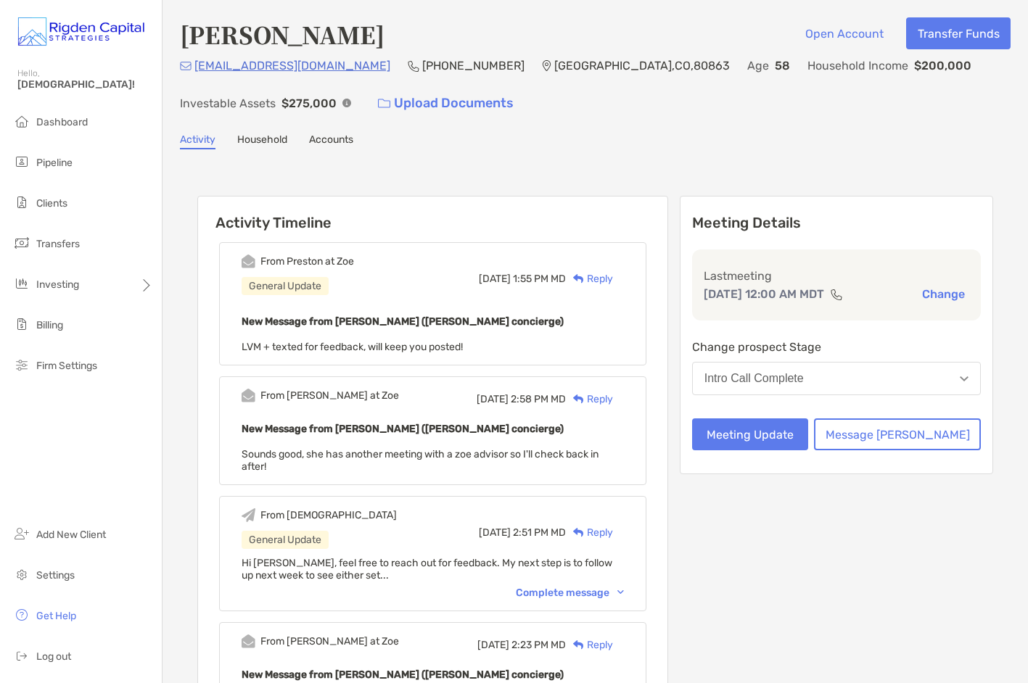 This screenshot has height=683, width=1028. I want to click on img: settings icon, so click(22, 575).